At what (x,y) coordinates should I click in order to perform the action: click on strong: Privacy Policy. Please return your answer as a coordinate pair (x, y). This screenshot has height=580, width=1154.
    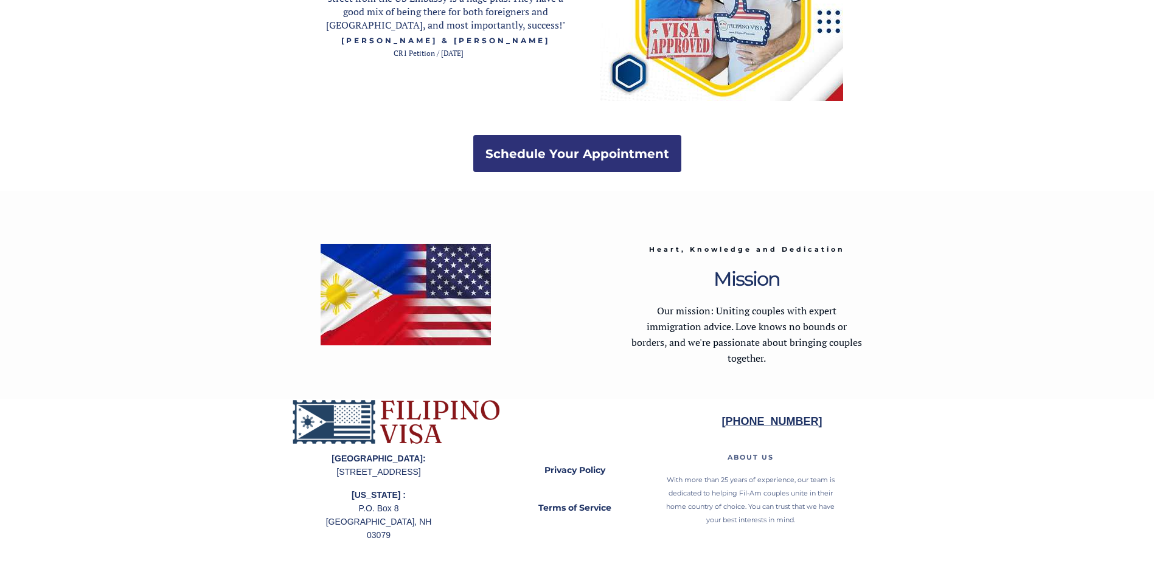
    Looking at the image, I should click on (575, 470).